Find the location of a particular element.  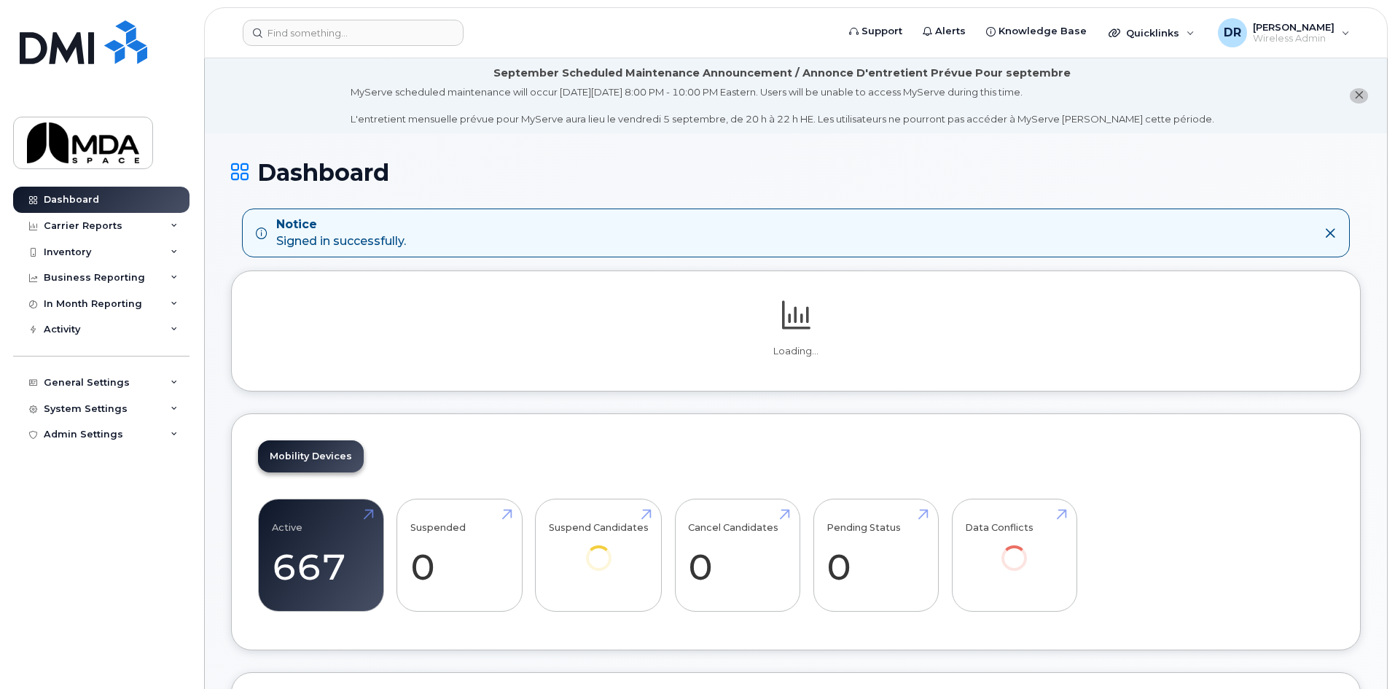

div: Signed in successfully. is located at coordinates (341, 233).